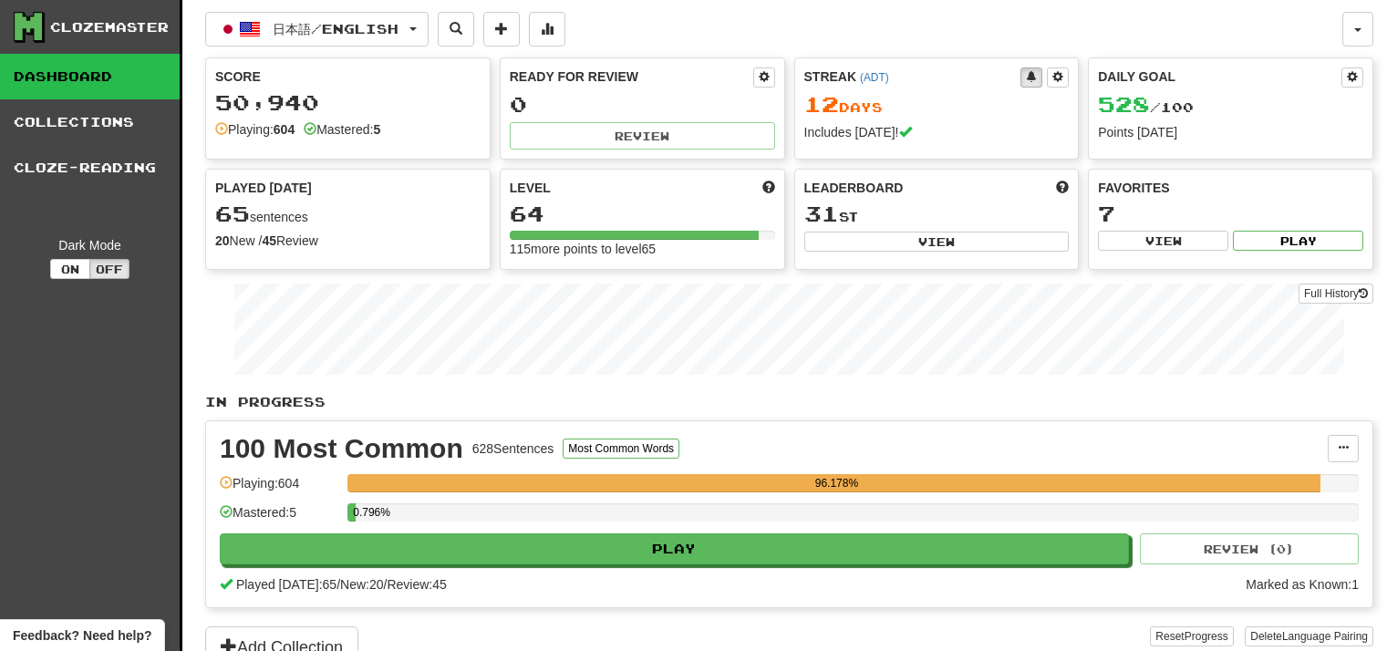  I want to click on div: 7, so click(1230, 213).